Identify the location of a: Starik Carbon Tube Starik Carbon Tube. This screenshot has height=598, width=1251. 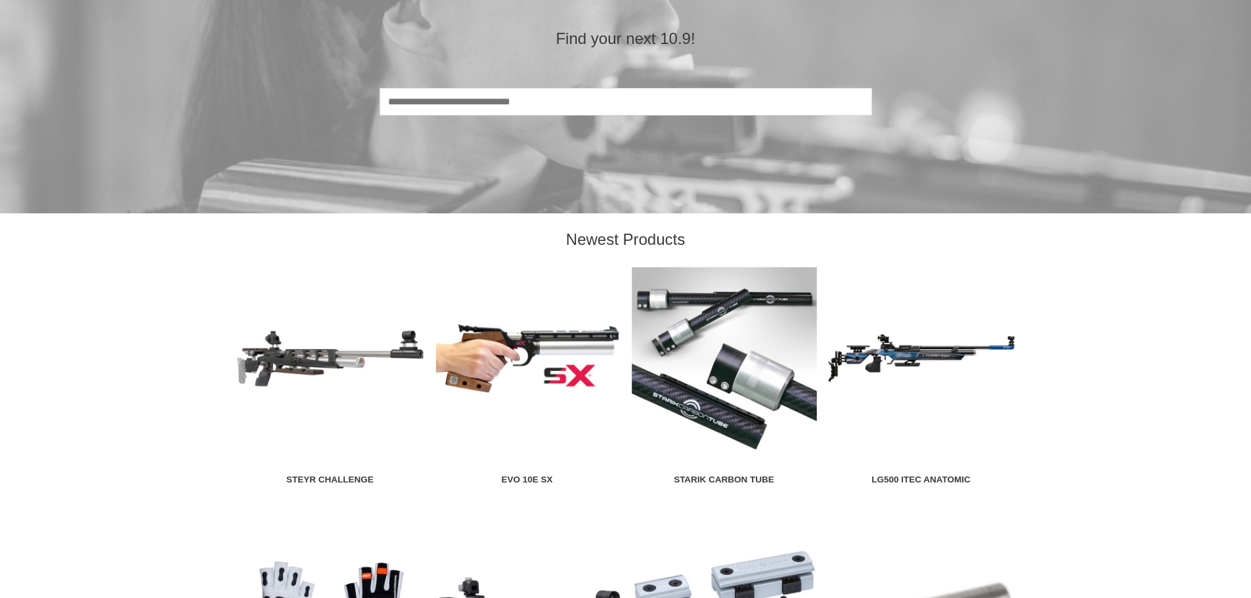
(724, 378).